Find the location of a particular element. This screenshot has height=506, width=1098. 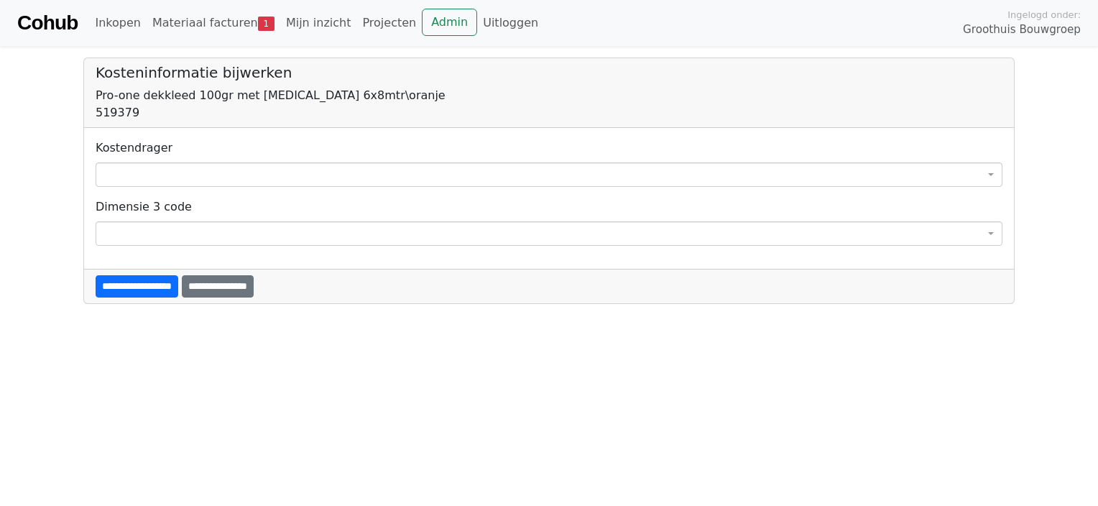

a: Mijn inzicht is located at coordinates (318, 23).